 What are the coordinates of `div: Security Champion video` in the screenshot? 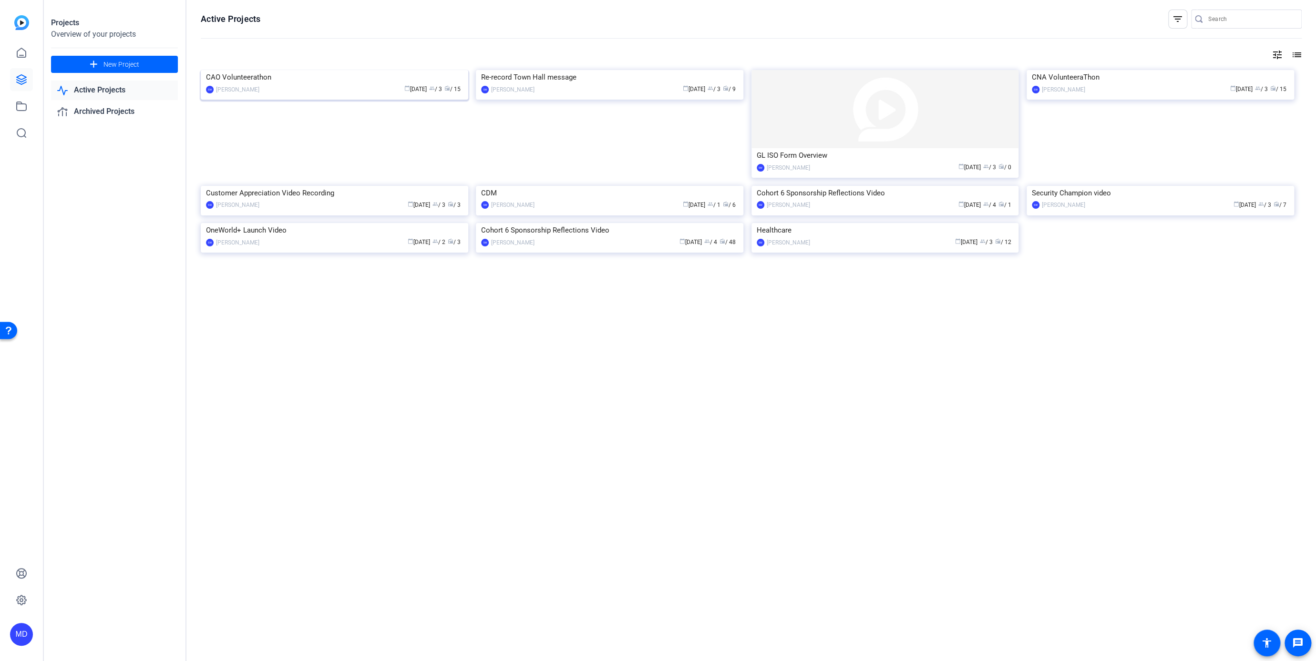 It's located at (1160, 193).